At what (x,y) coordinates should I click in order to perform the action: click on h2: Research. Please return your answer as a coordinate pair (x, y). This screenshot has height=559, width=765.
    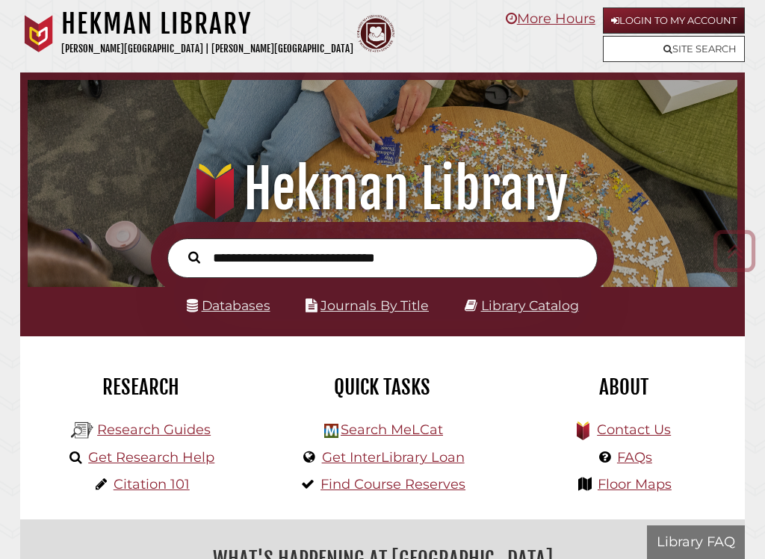
    Looking at the image, I should click on (140, 387).